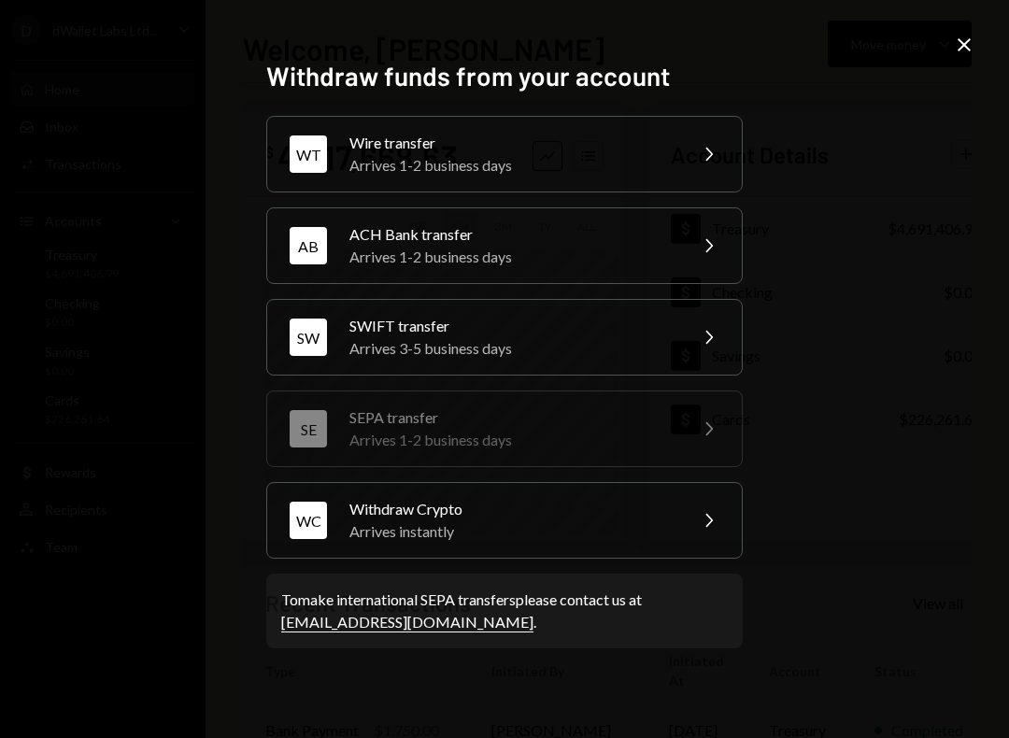 This screenshot has height=738, width=1009. I want to click on div: Arrives 3-5 business days, so click(512, 349).